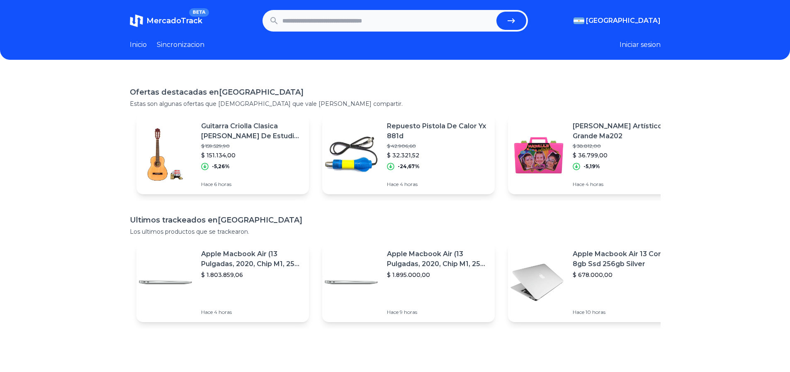 The image size is (790, 372). Describe the element at coordinates (199, 12) in the screenshot. I see `span: BETA` at that location.